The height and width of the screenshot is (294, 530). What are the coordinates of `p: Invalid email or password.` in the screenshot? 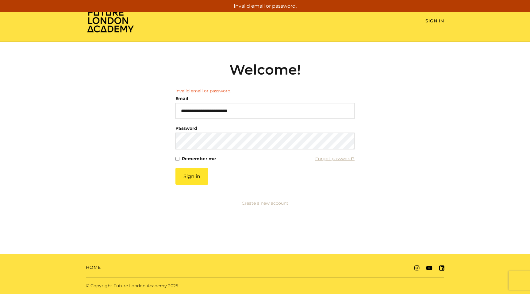 It's located at (265, 6).